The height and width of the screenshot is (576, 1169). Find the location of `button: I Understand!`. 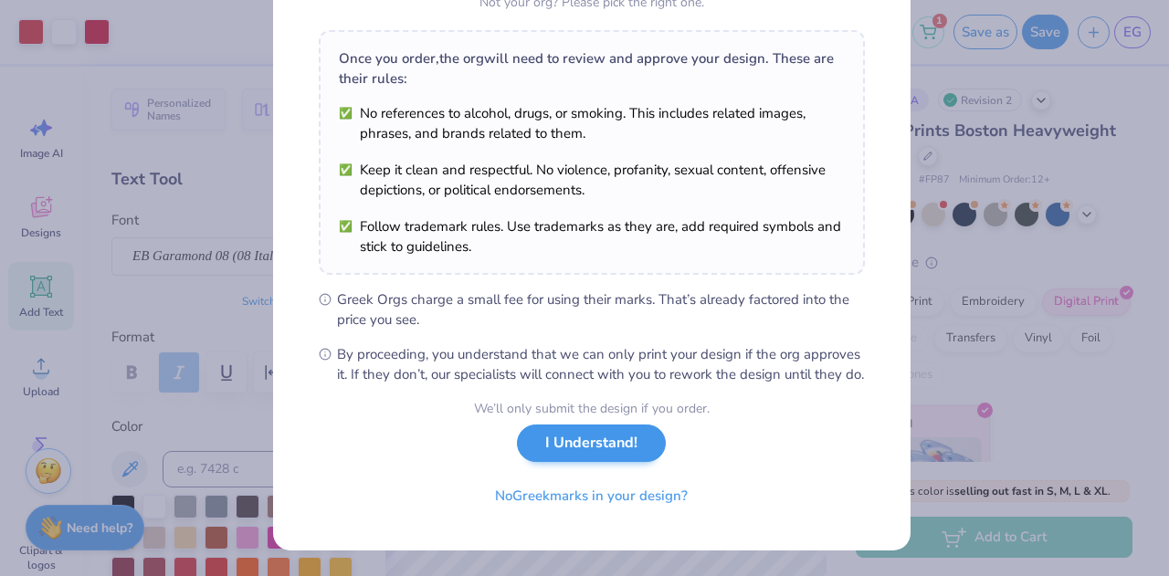

button: I Understand! is located at coordinates (591, 443).